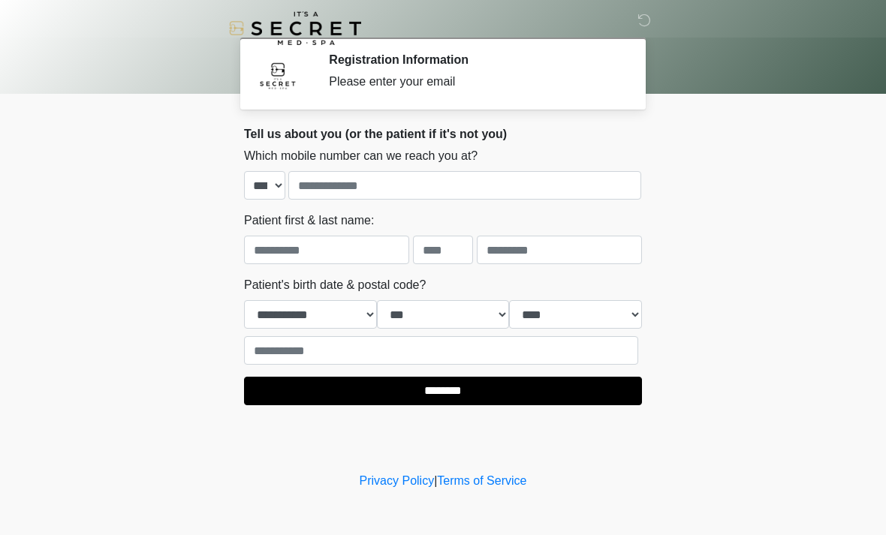 This screenshot has width=886, height=535. Describe the element at coordinates (397, 481) in the screenshot. I see `a: Privacy Policy` at that location.